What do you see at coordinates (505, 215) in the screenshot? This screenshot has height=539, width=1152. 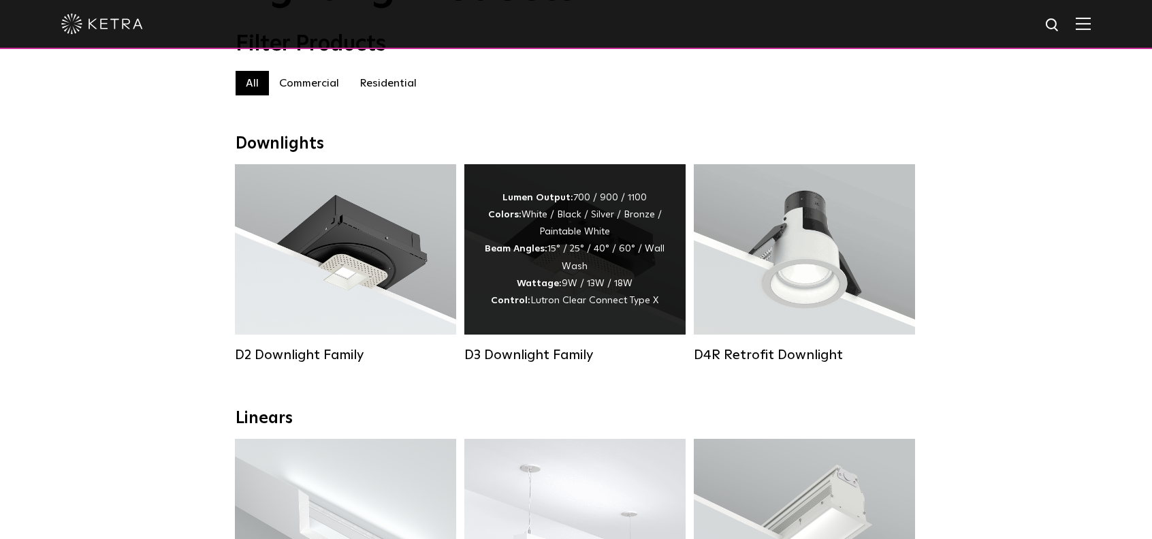 I see `strong: Colors:` at bounding box center [505, 215].